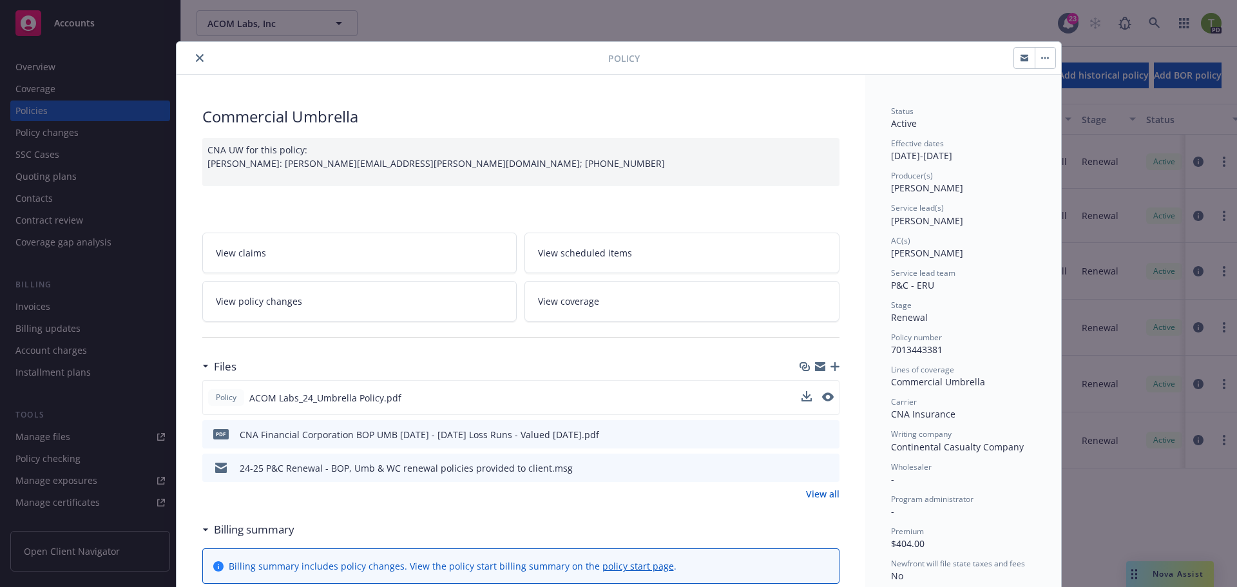  Describe the element at coordinates (901, 240) in the screenshot. I see `span: AC(s)` at that location.